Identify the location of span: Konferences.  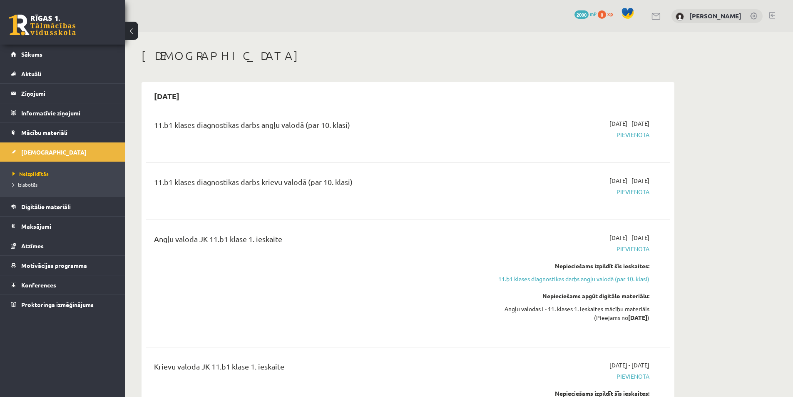
(39, 285).